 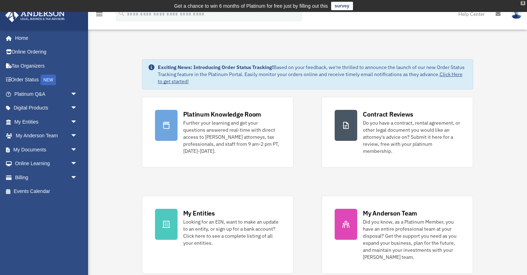 What do you see at coordinates (99, 15) in the screenshot?
I see `a: menu` at bounding box center [99, 15].